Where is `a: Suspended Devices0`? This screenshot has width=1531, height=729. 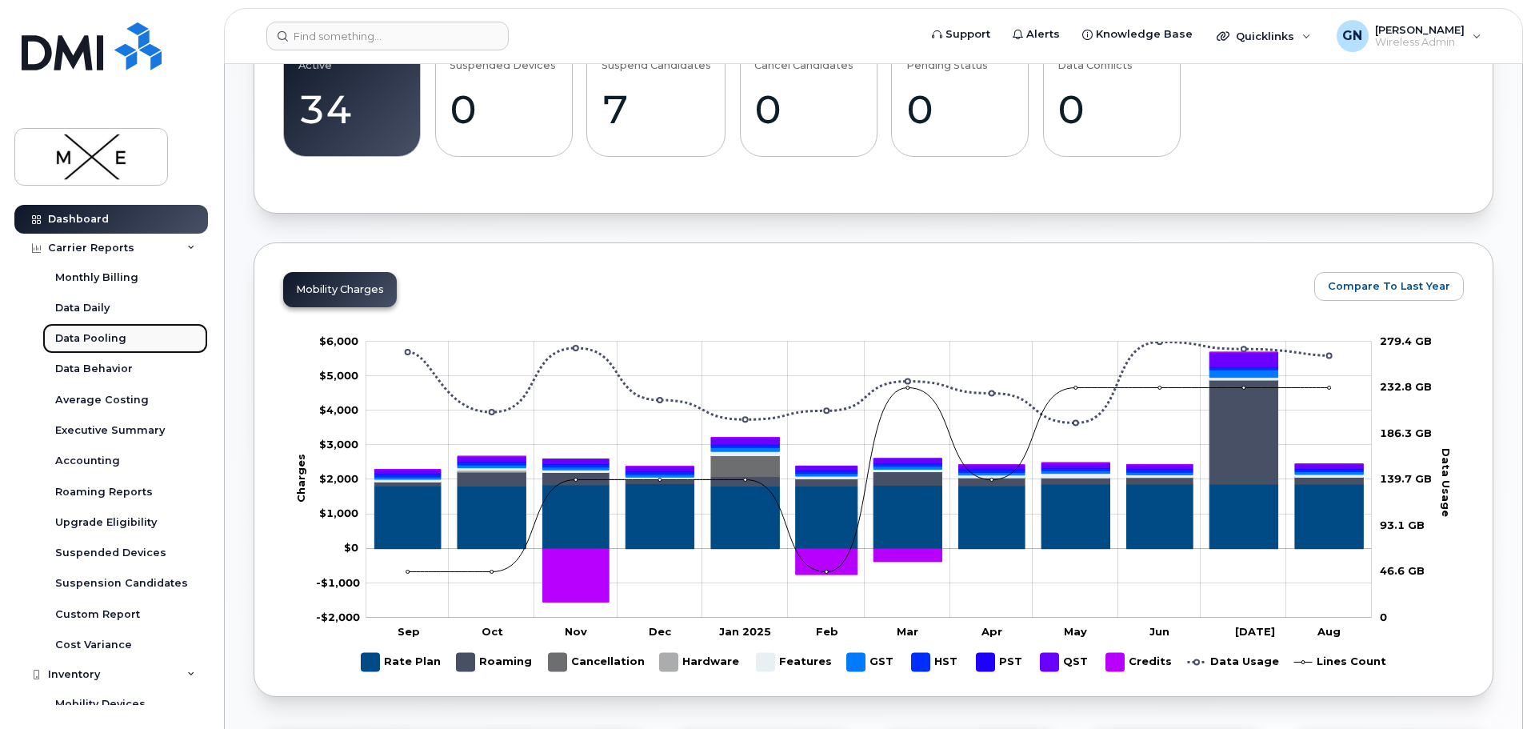
a: Suspended Devices0 is located at coordinates (503, 96).